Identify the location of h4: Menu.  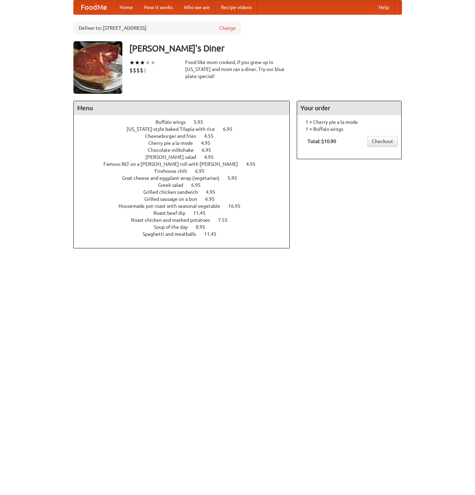
(182, 108).